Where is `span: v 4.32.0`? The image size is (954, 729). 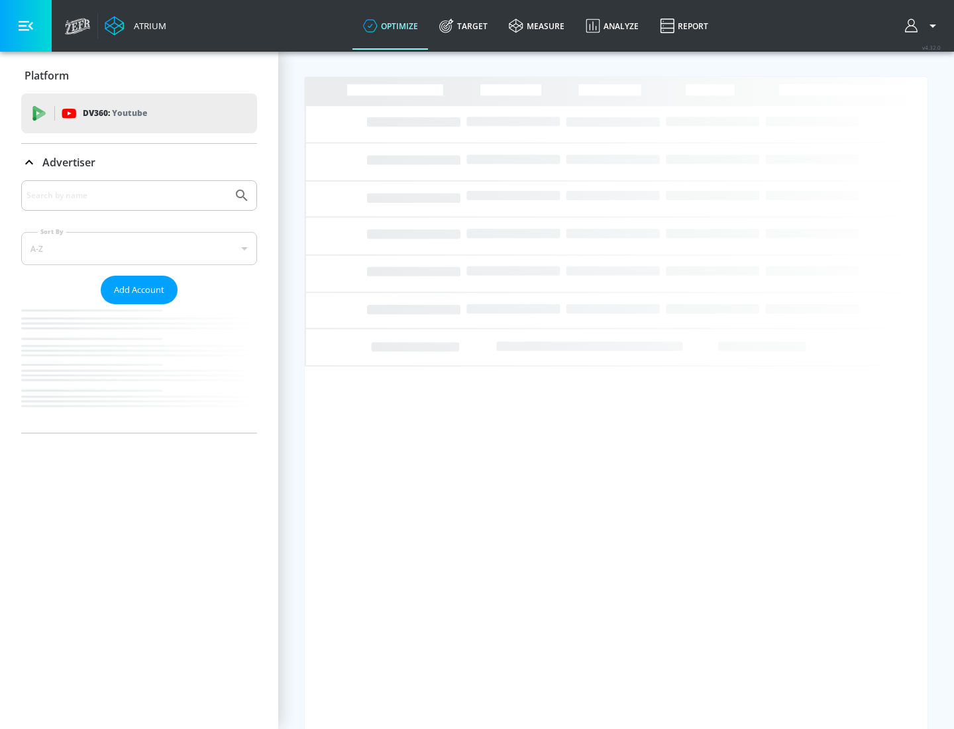
span: v 4.32.0 is located at coordinates (931, 47).